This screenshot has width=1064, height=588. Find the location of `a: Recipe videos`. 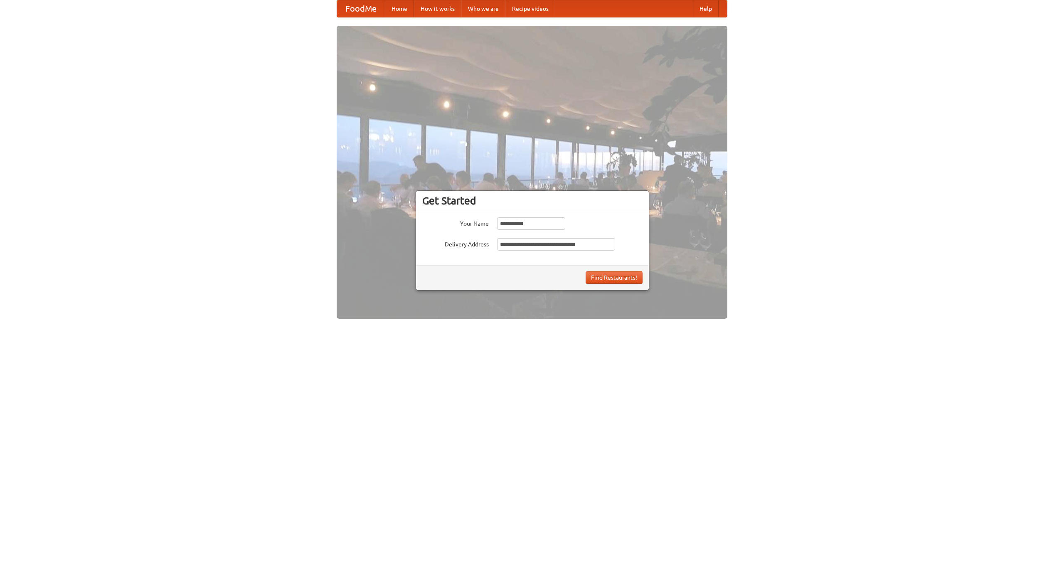

a: Recipe videos is located at coordinates (530, 9).